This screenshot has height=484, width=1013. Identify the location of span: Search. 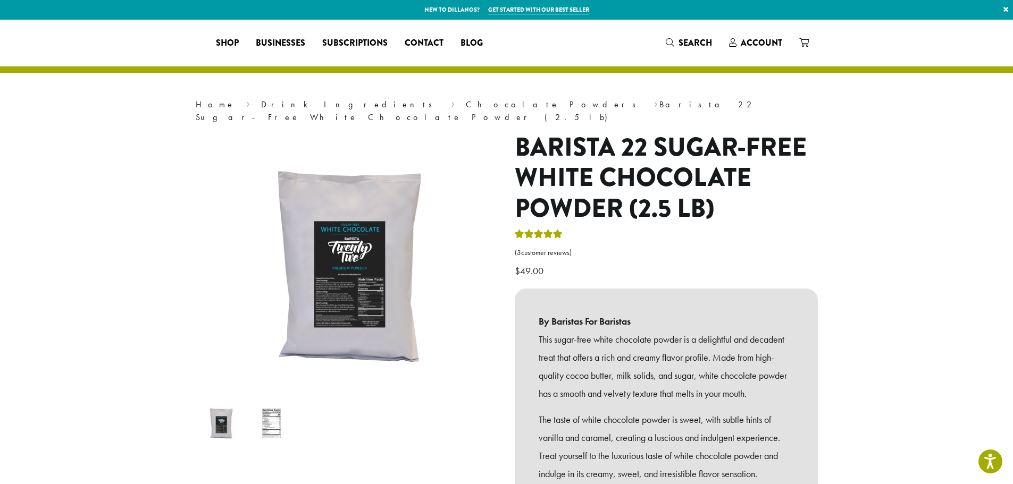
(695, 43).